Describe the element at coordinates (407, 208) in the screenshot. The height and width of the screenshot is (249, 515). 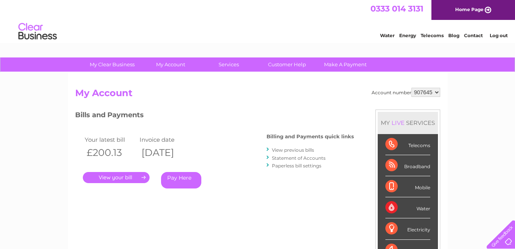
I see `div: Water` at that location.